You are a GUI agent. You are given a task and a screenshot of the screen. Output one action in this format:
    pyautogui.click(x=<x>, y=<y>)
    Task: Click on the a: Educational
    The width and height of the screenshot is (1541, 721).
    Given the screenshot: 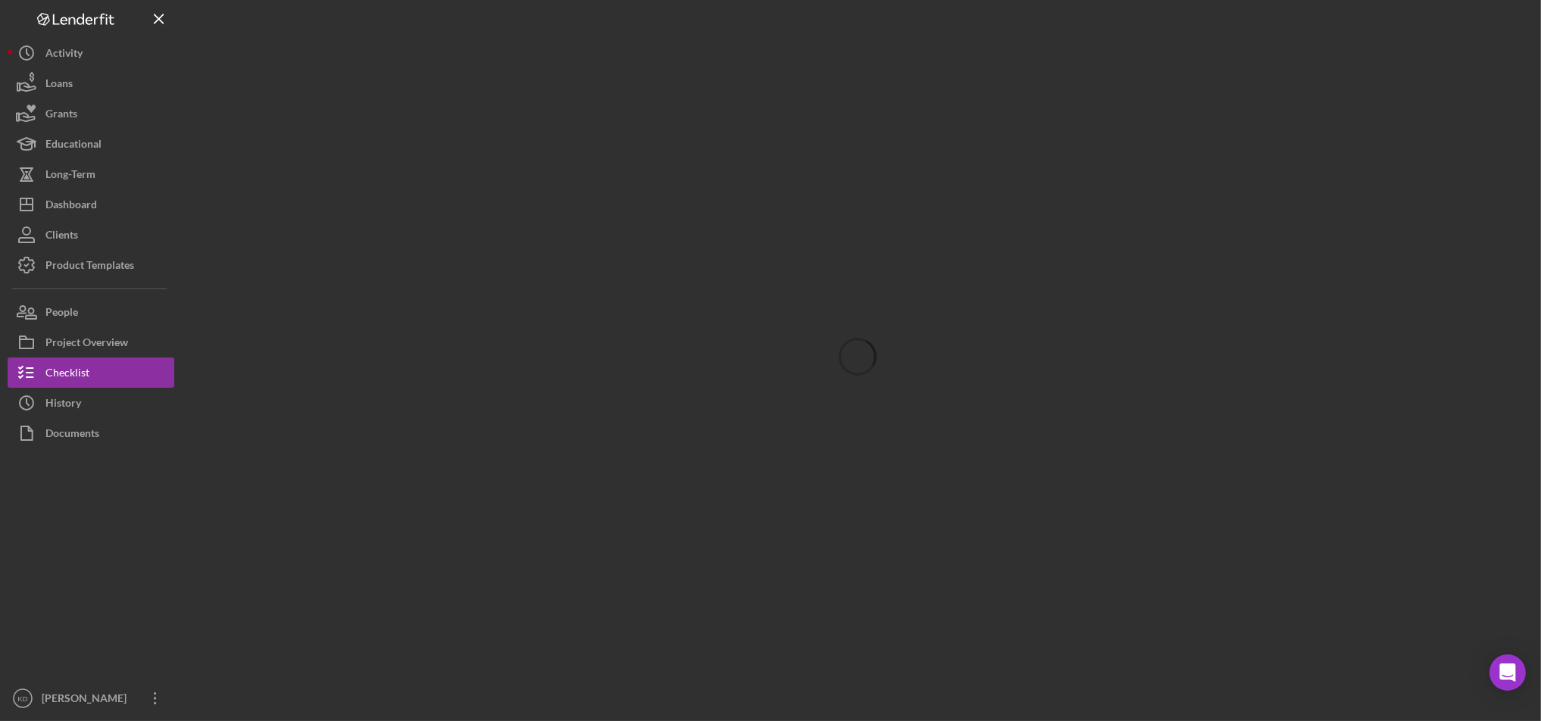 What is the action you would take?
    pyautogui.click(x=91, y=144)
    